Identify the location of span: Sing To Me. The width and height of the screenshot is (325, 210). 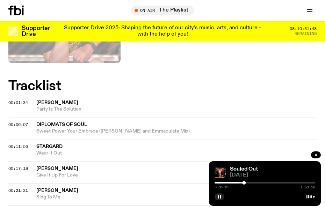
(176, 197).